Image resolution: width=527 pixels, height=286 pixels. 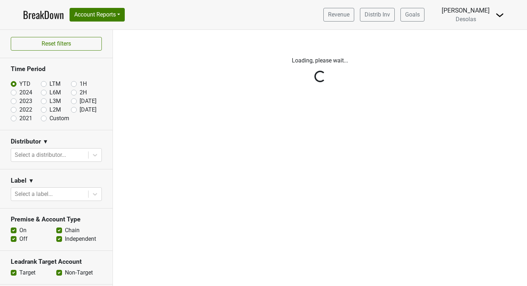 What do you see at coordinates (412, 15) in the screenshot?
I see `a: Goals` at bounding box center [412, 15].